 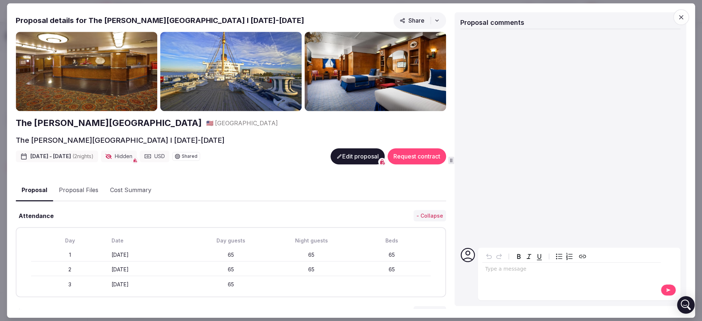 I want to click on span: Shared, so click(x=189, y=156).